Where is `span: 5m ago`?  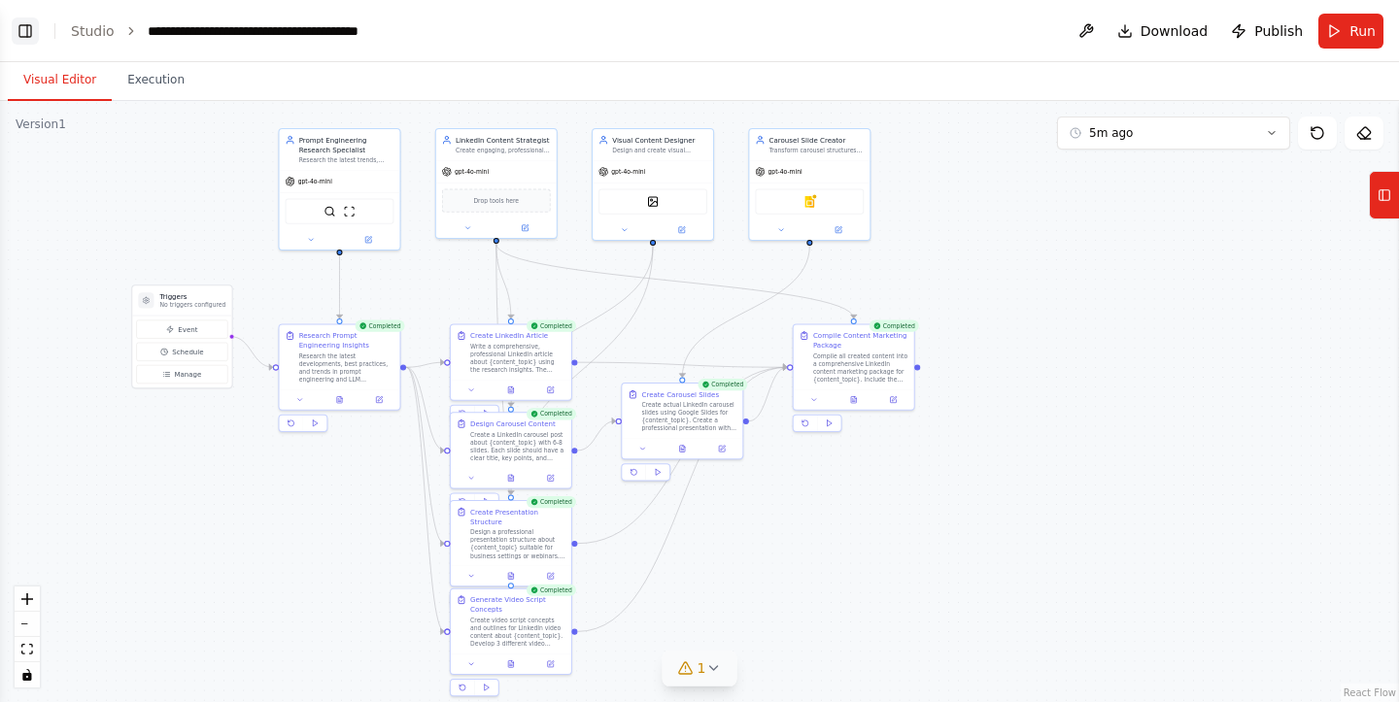 span: 5m ago is located at coordinates (1110, 133).